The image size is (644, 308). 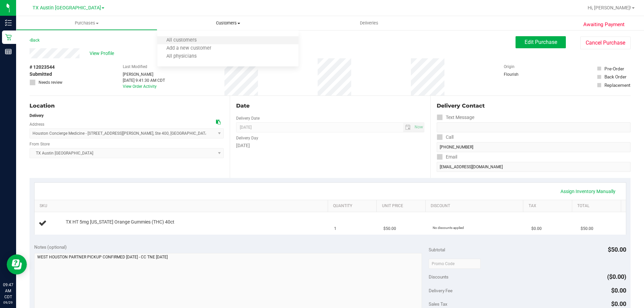 What do you see at coordinates (438, 304) in the screenshot?
I see `span: Sales Tax` at bounding box center [438, 304].